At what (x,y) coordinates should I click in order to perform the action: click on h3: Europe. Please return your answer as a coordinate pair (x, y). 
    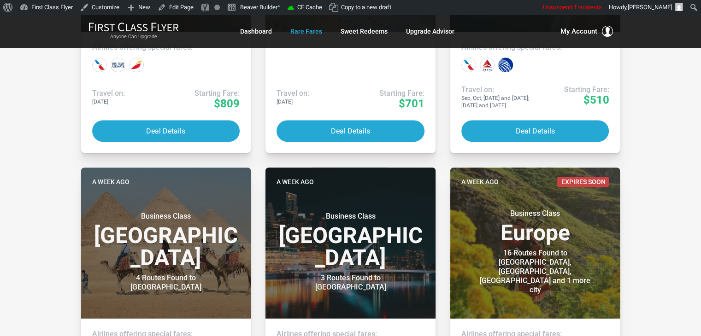
    Looking at the image, I should click on (535, 227).